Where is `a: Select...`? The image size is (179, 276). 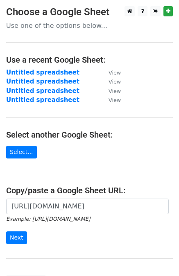
a: Select... is located at coordinates (21, 152).